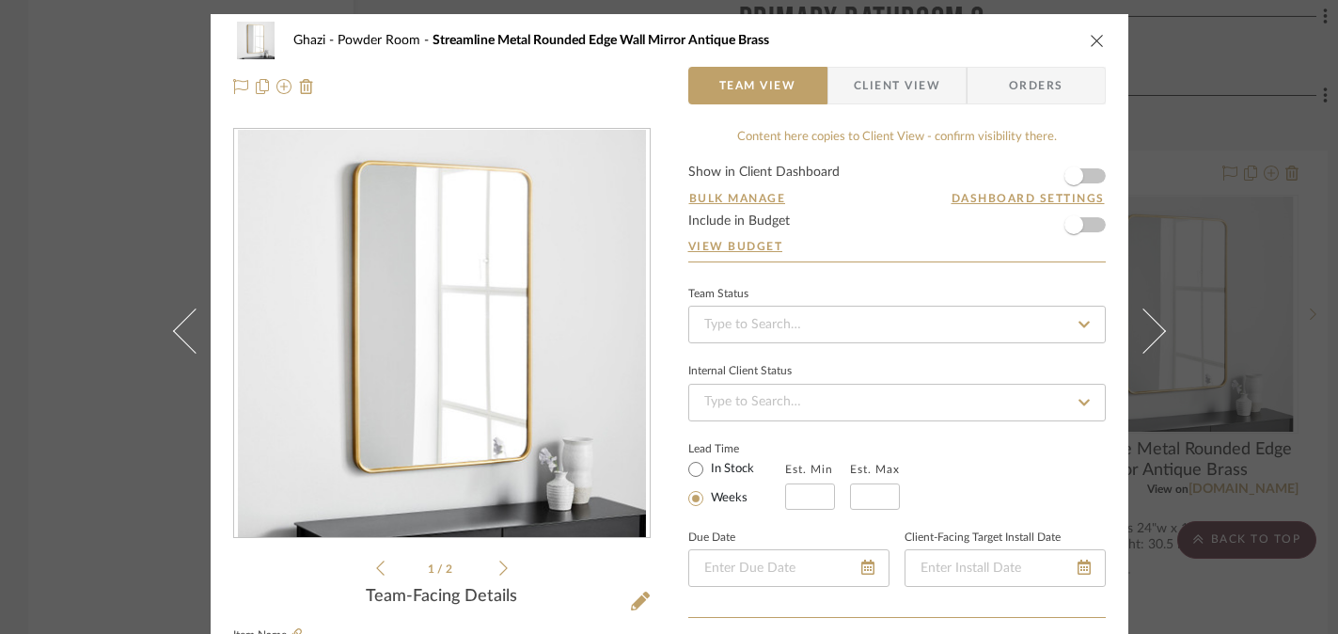 This screenshot has height=634, width=1338. I want to click on img: Remove from project, so click(307, 87).